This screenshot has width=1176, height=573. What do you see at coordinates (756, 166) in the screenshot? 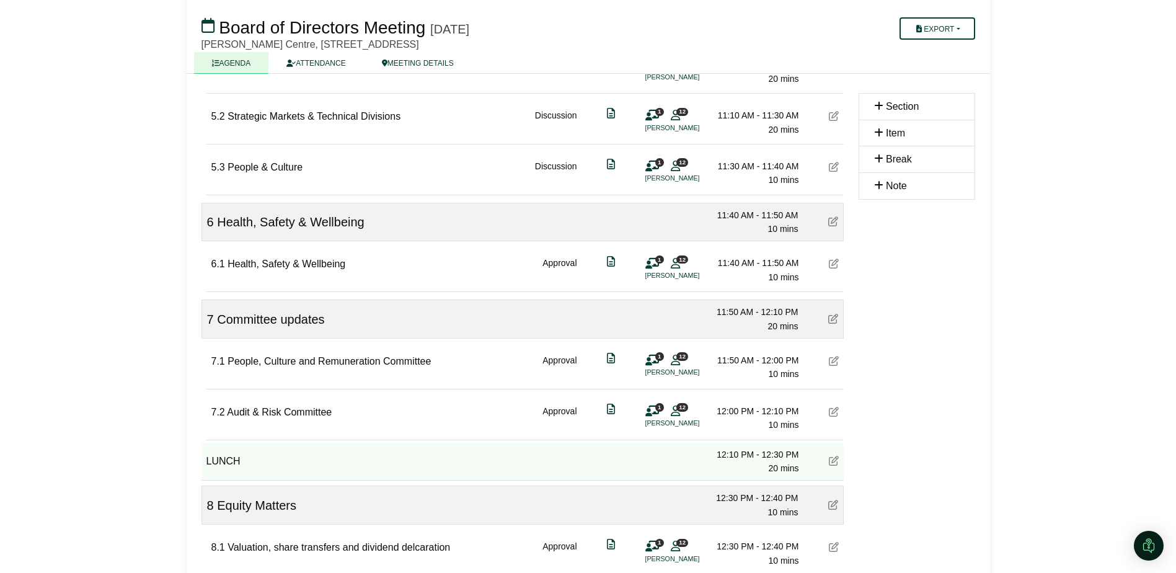
I see `div: 11:30 AM - 11:40 AM` at bounding box center [756, 166].